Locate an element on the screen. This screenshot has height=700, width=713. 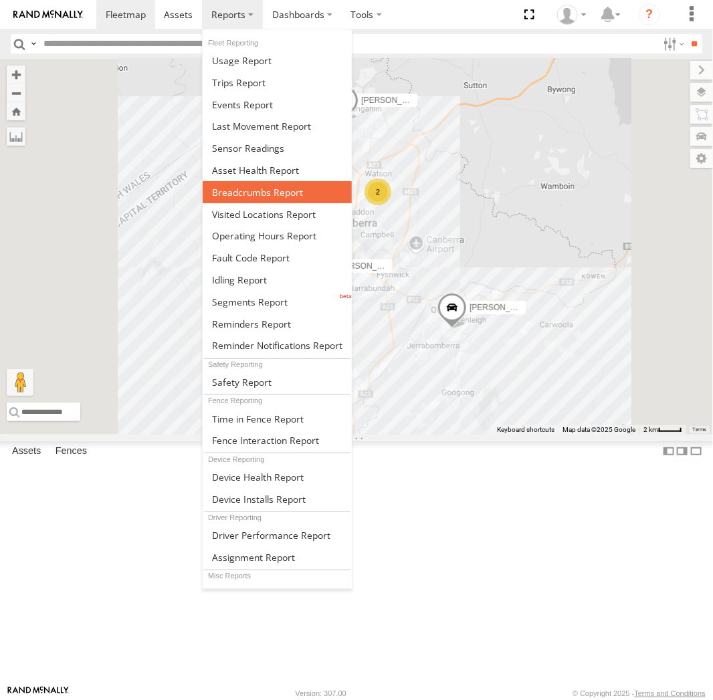
a: Visited Locations Report is located at coordinates (277, 214).